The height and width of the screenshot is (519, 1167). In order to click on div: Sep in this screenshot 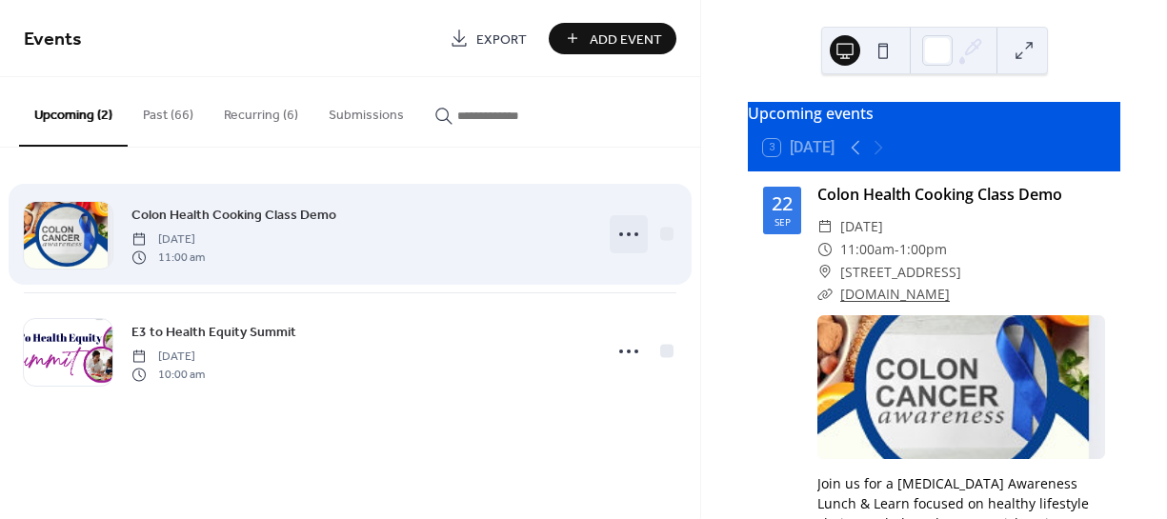, I will do `click(782, 222)`.